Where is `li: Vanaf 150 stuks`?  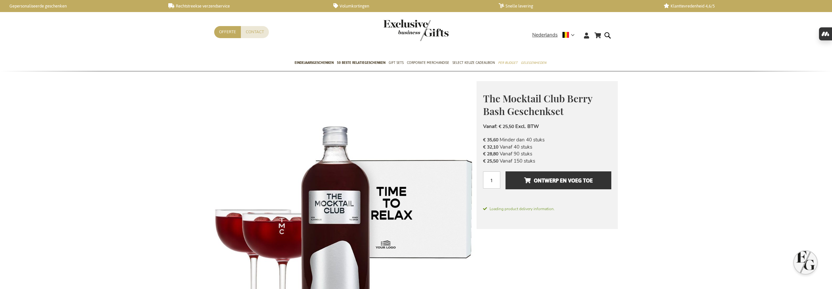 li: Vanaf 150 stuks is located at coordinates (547, 161).